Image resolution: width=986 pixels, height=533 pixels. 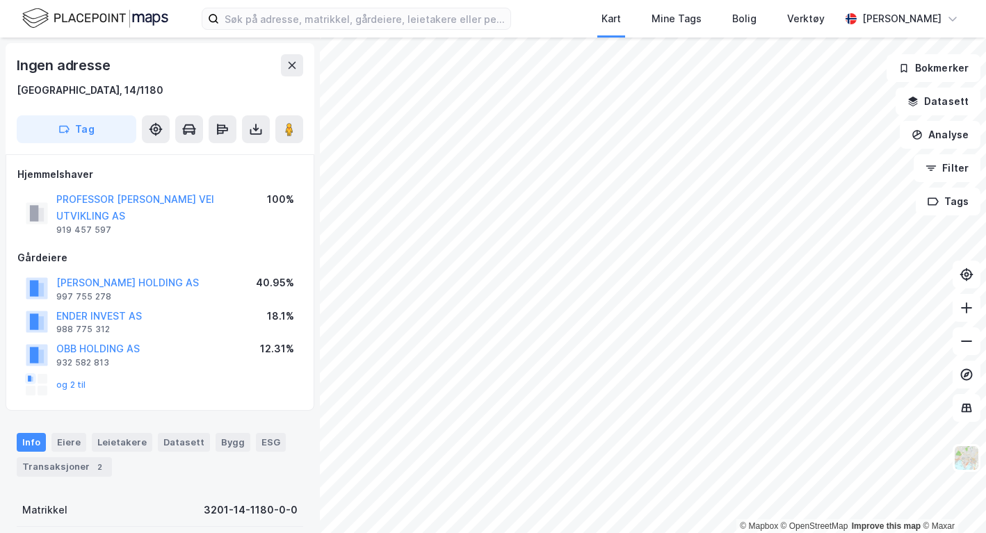 I want to click on div: Gårdeiere, so click(x=160, y=258).